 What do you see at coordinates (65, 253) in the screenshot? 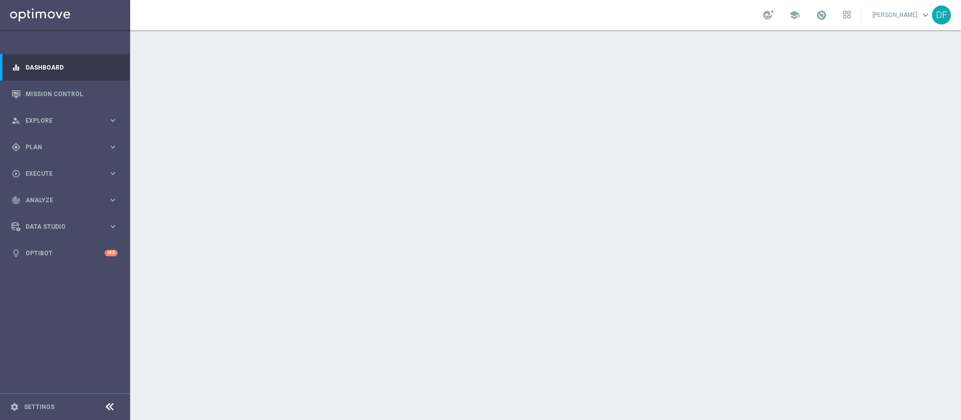
I see `button: lightbulb Optibot +10` at bounding box center [65, 253].